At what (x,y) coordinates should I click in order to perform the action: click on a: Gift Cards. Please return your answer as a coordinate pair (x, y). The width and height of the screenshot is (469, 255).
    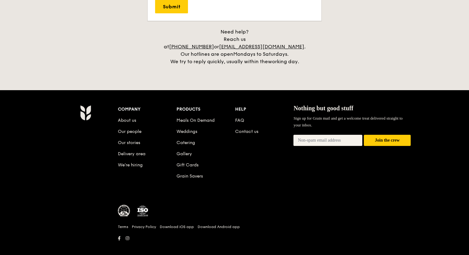
    Looking at the image, I should click on (187, 165).